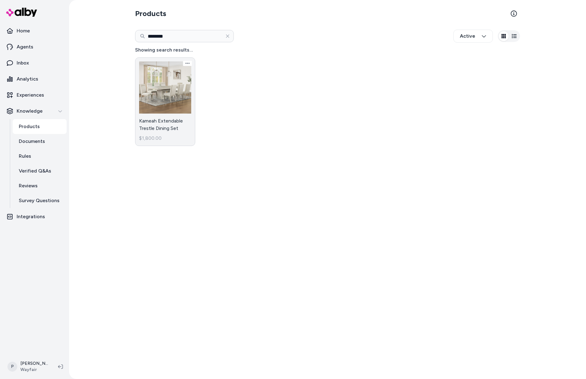 The image size is (586, 379). Describe the element at coordinates (35, 171) in the screenshot. I see `p: Verified Q&As` at that location.